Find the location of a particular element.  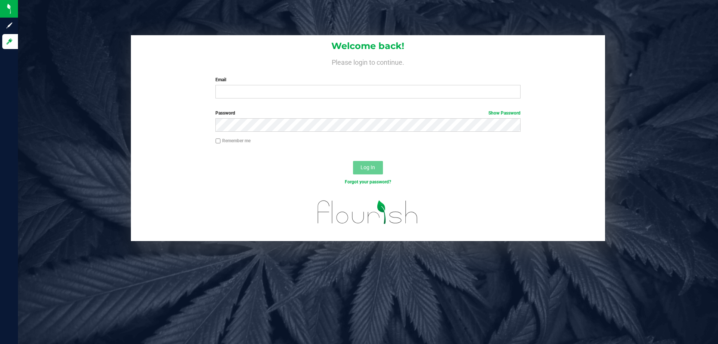

a: Show Password is located at coordinates (504, 113).